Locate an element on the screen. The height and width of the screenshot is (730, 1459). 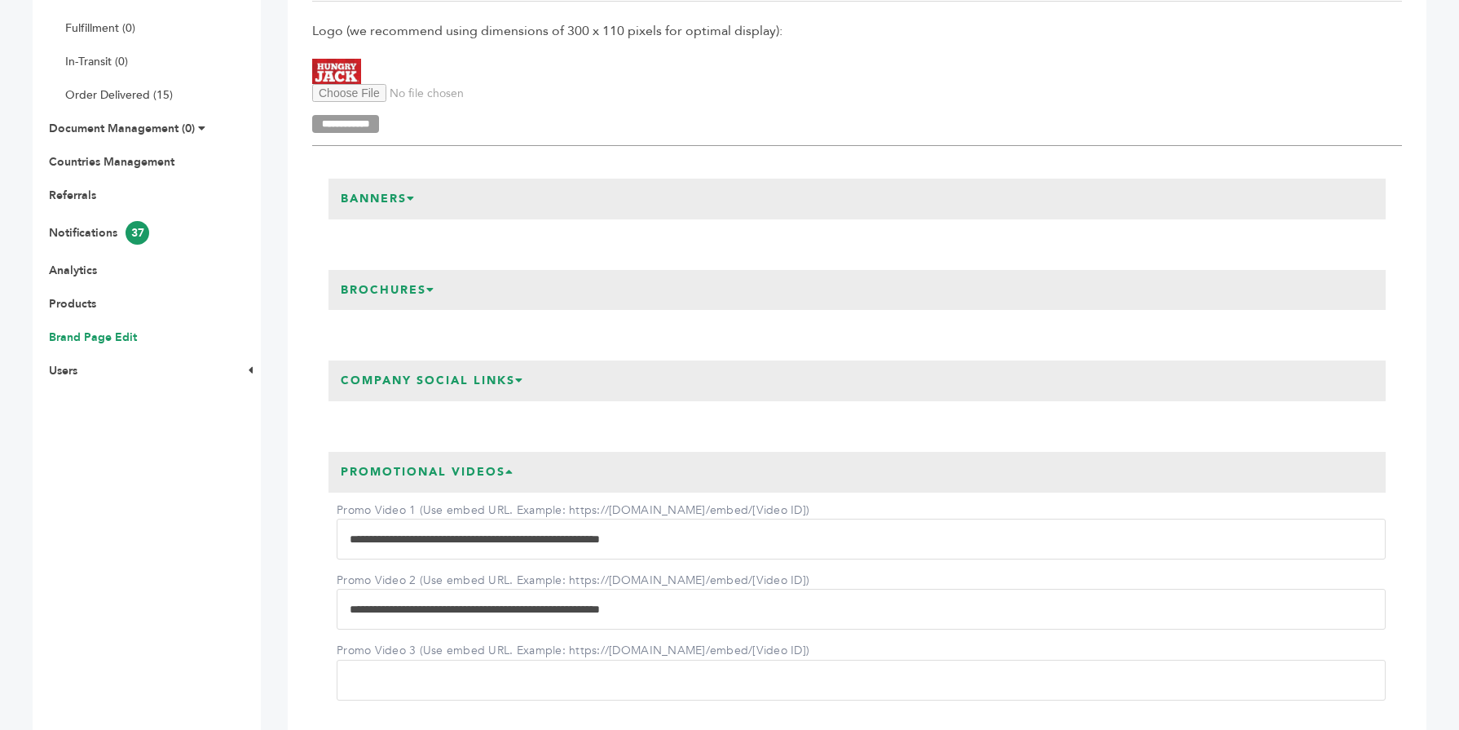
h3: Brochures is located at coordinates (388, 290).